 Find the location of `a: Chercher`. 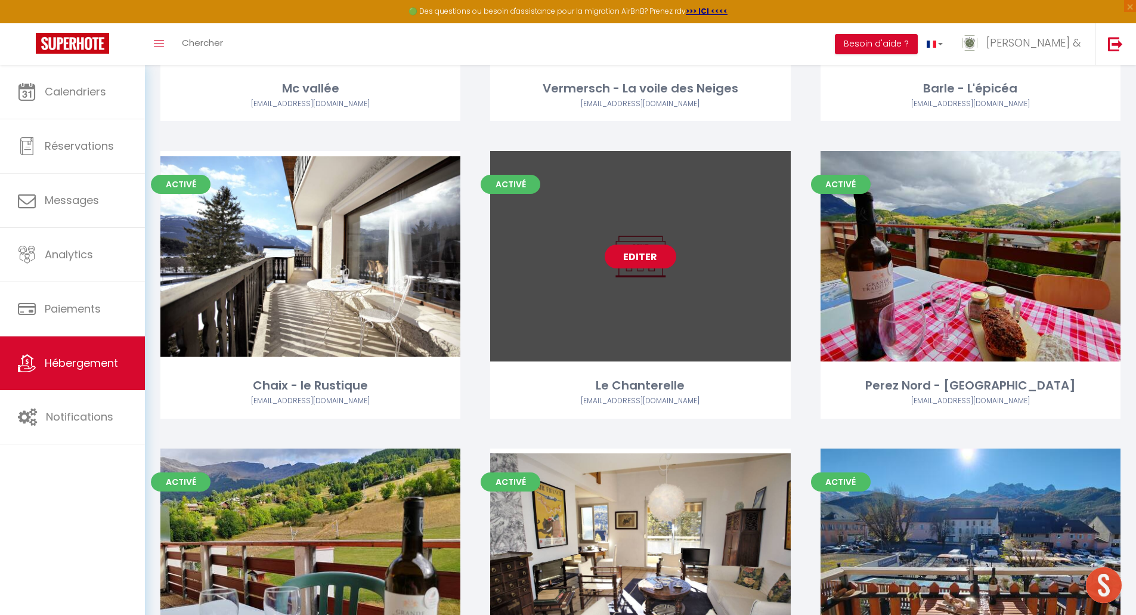

a: Chercher is located at coordinates (202, 44).